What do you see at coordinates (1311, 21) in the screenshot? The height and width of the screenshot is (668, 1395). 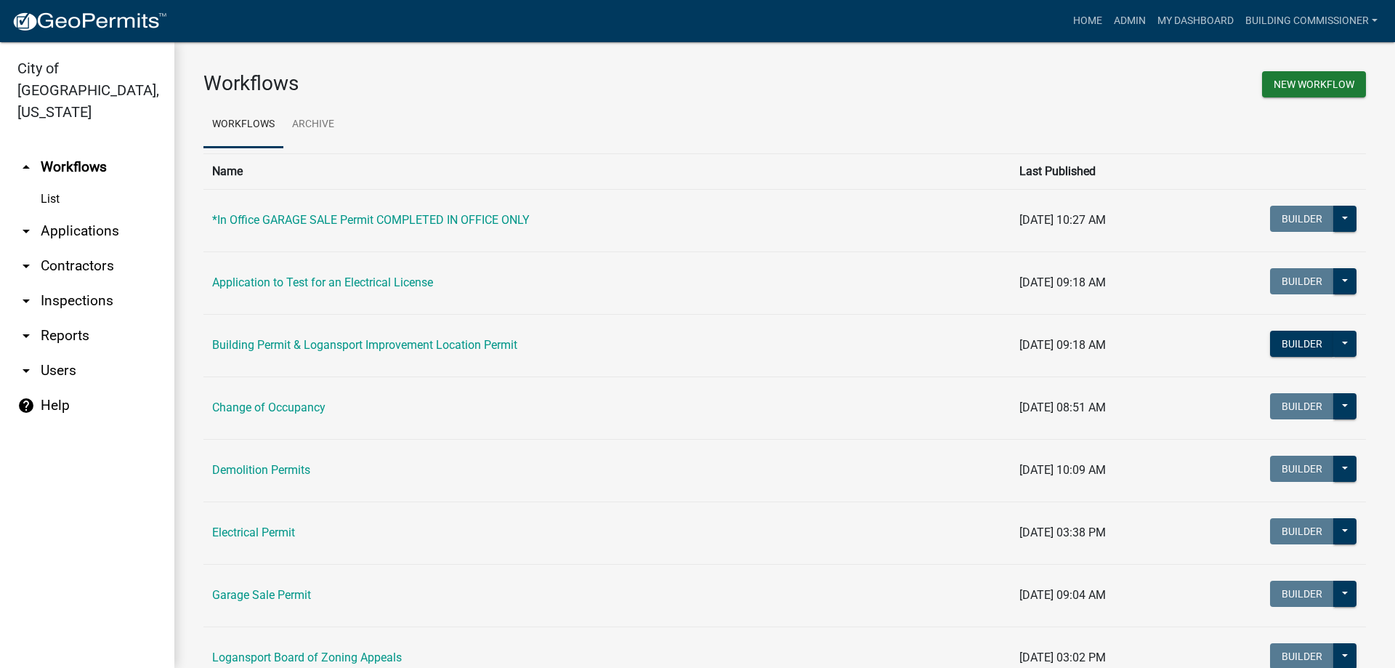 I see `a: Building Commissioner` at bounding box center [1311, 21].